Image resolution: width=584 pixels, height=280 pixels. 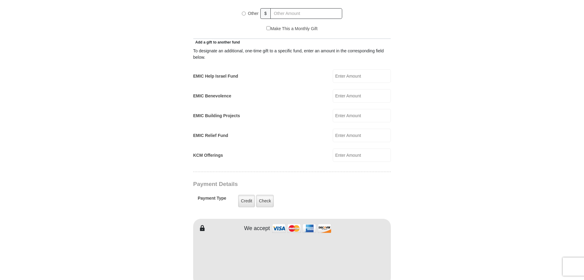 I want to click on input: Other Amount, so click(x=306, y=13).